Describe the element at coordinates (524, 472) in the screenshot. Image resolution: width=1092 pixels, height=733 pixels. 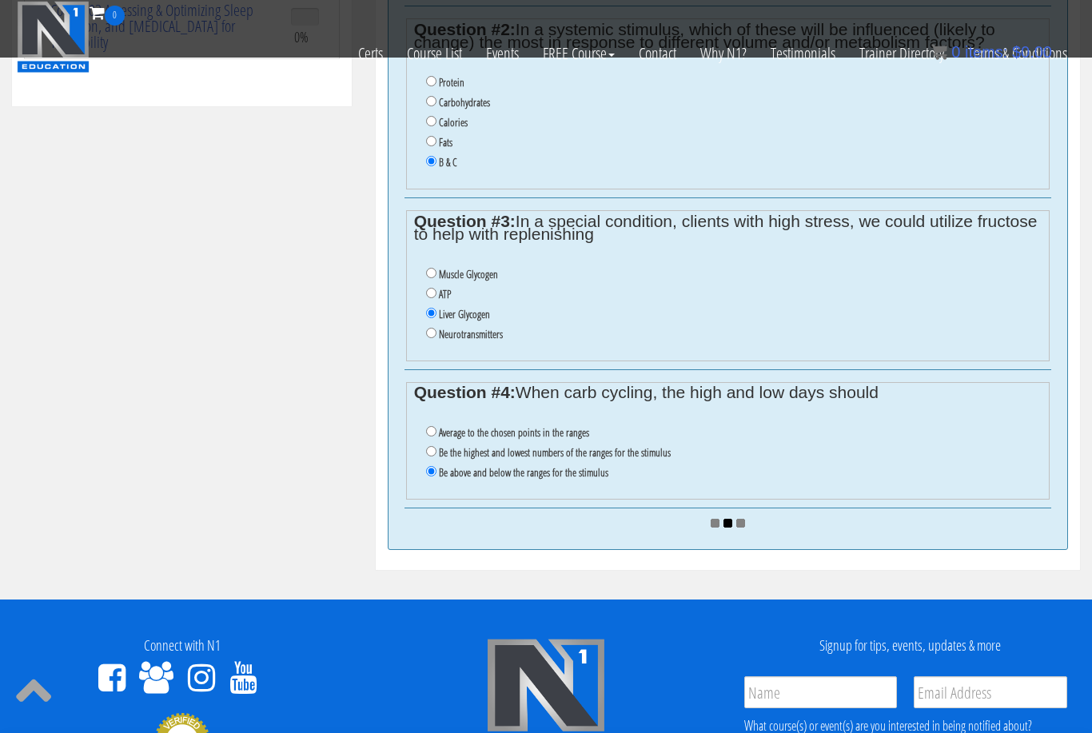
I see `label: Be above and below the ranges for the stimulus` at that location.